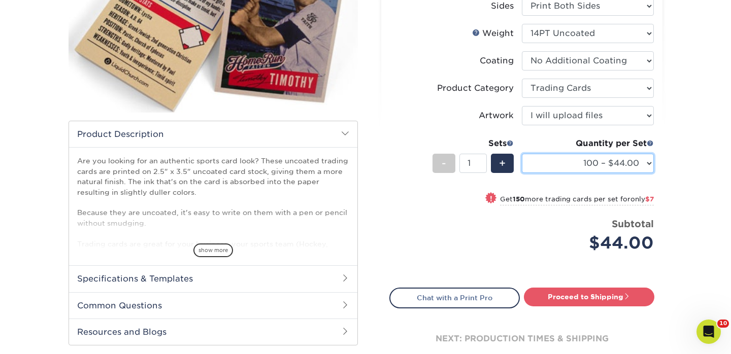  I want to click on strong: Subtotal, so click(633, 224).